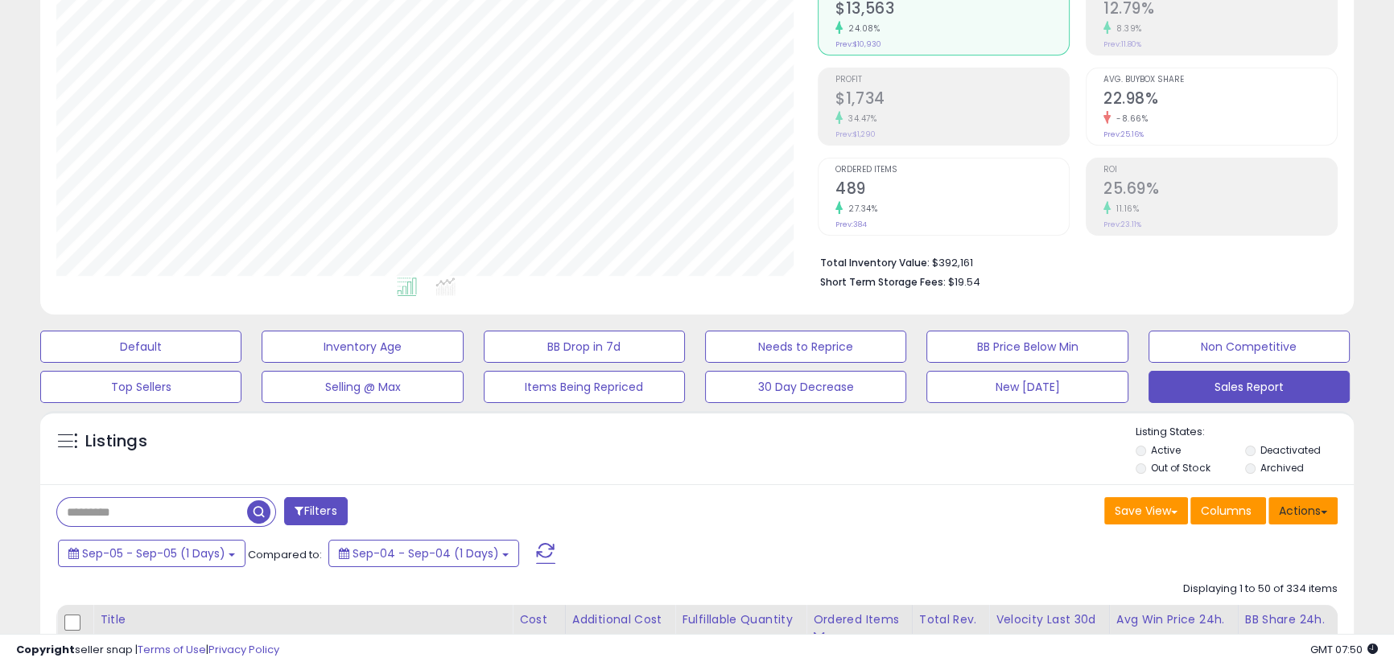 Image resolution: width=1394 pixels, height=666 pixels. What do you see at coordinates (964, 282) in the screenshot?
I see `span: $19.54` at bounding box center [964, 282].